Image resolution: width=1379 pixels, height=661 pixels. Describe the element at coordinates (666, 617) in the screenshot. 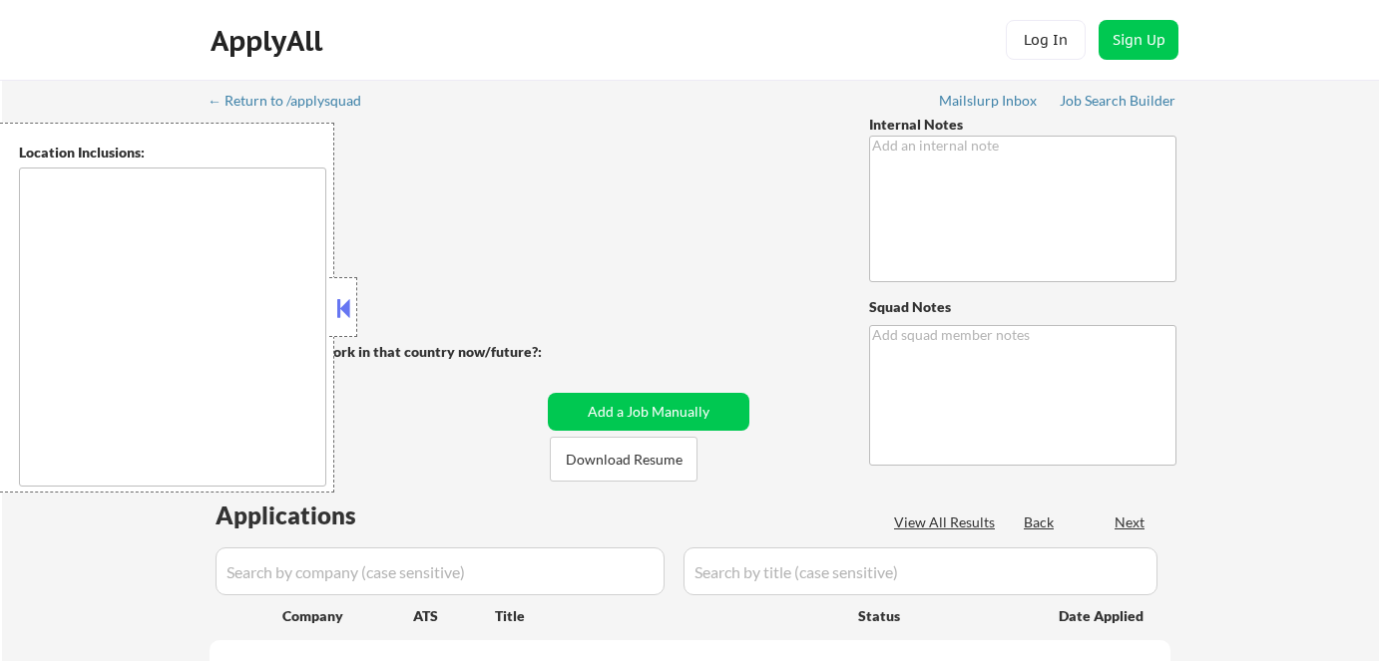

I see `div: Title` at that location.